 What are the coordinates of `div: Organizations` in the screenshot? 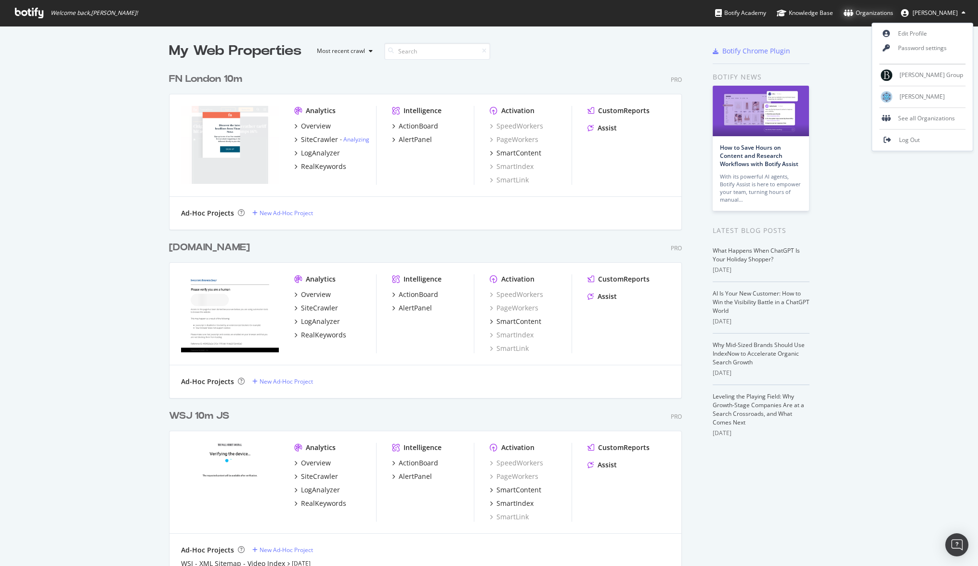 It's located at (868, 13).